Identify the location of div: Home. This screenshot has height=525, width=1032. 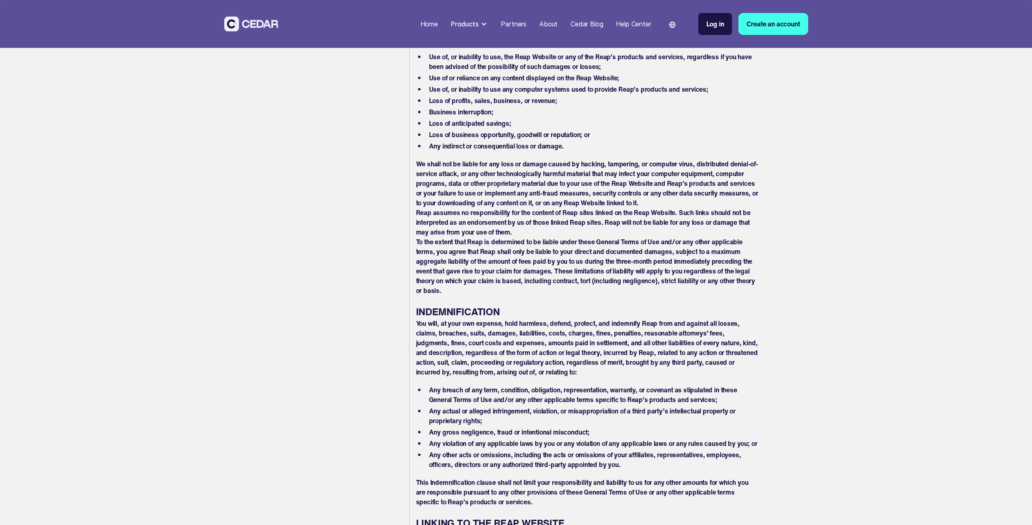
(429, 24).